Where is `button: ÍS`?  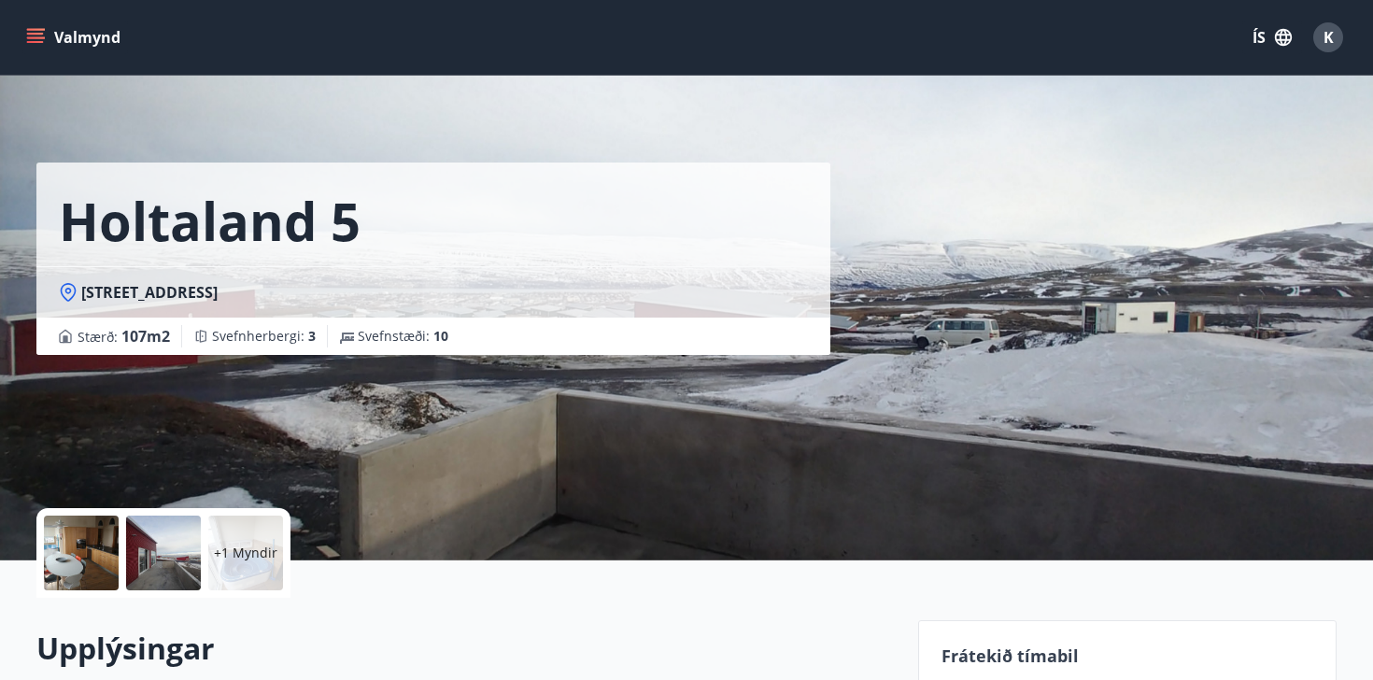 button: ÍS is located at coordinates (1272, 37).